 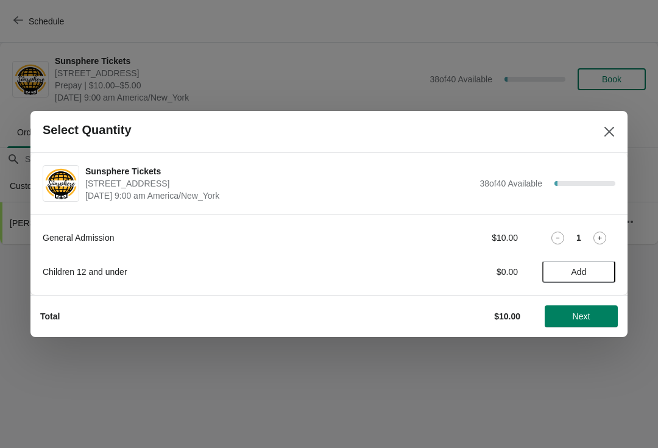 What do you see at coordinates (609, 132) in the screenshot?
I see `button: Close` at bounding box center [609, 132].